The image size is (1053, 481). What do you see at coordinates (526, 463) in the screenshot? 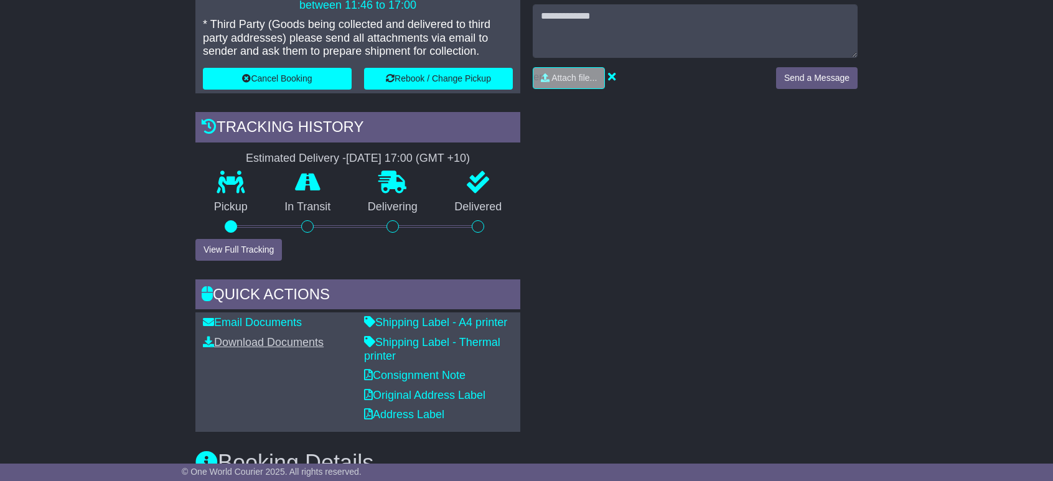
I see `h3: Booking Details` at bounding box center [526, 463].